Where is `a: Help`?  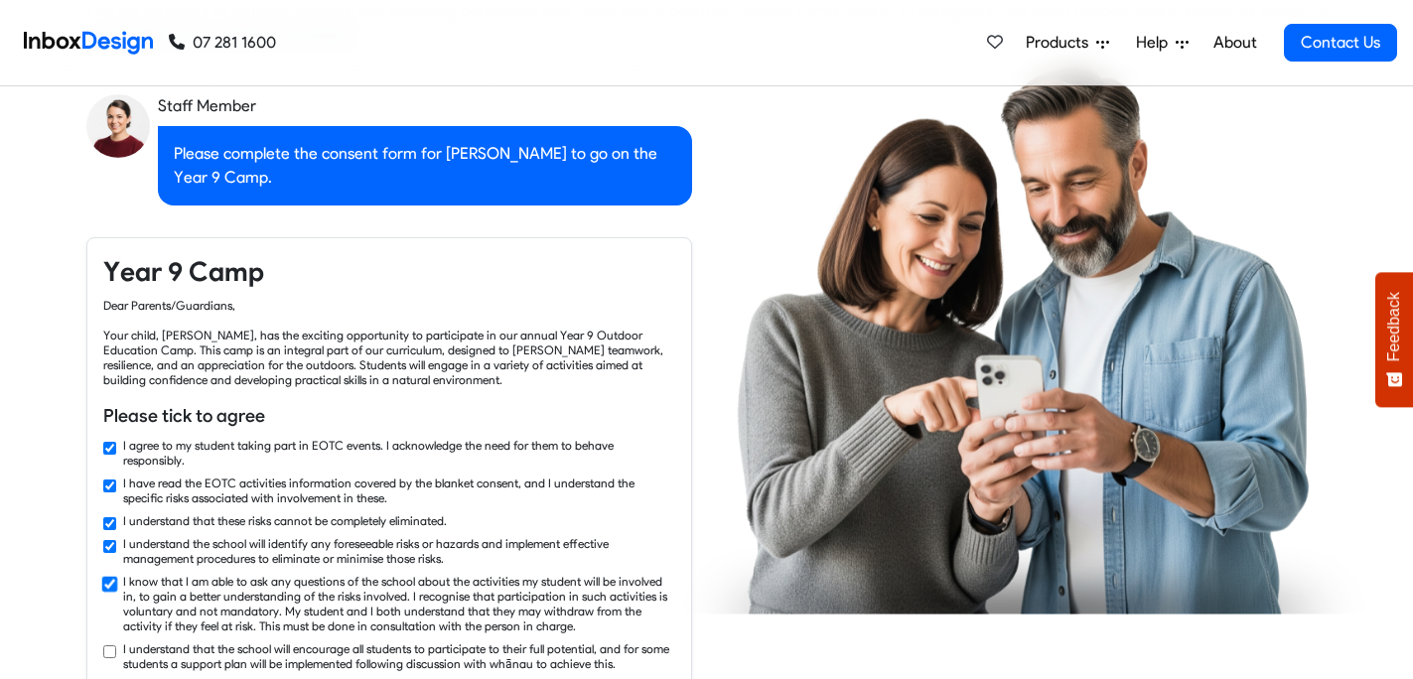 a: Help is located at coordinates (1162, 43).